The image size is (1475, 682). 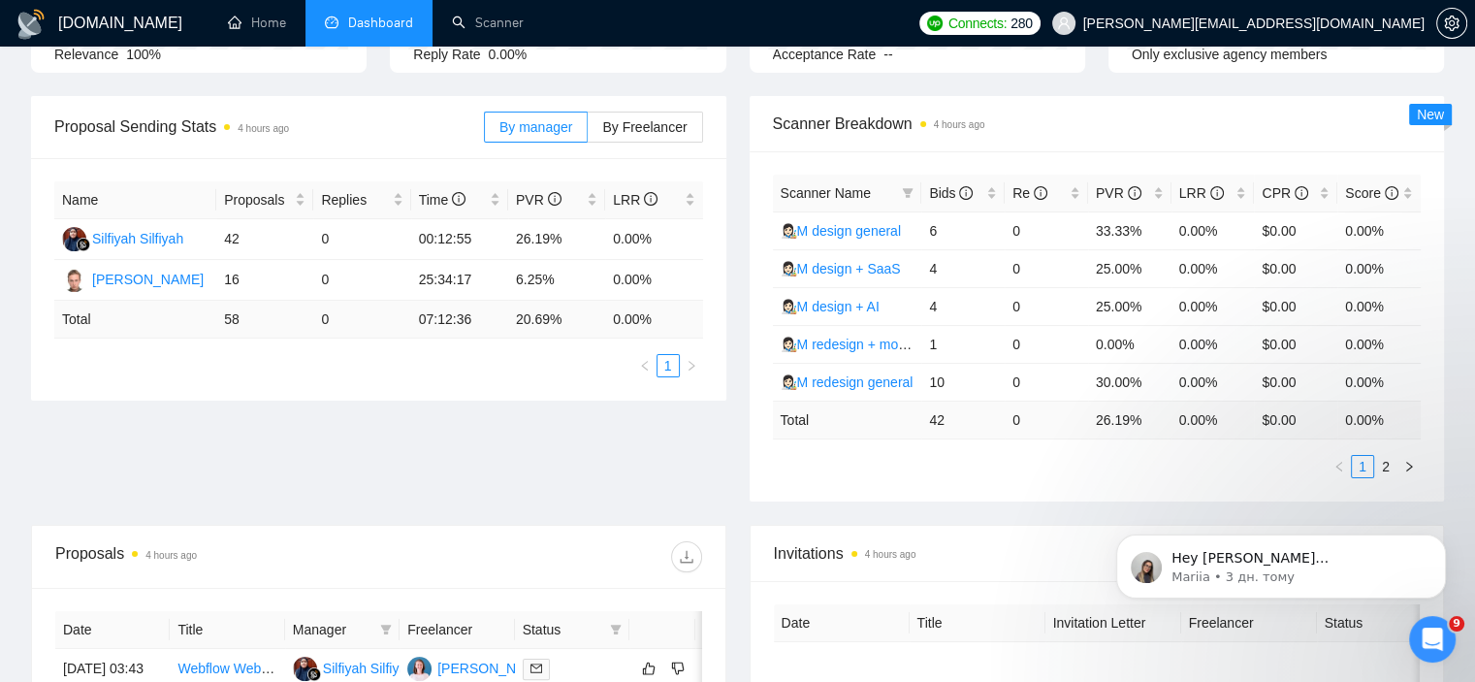 I want to click on a: 👩🏻‍🎨M redesign + mobile app/software/platforam, so click(x=921, y=344).